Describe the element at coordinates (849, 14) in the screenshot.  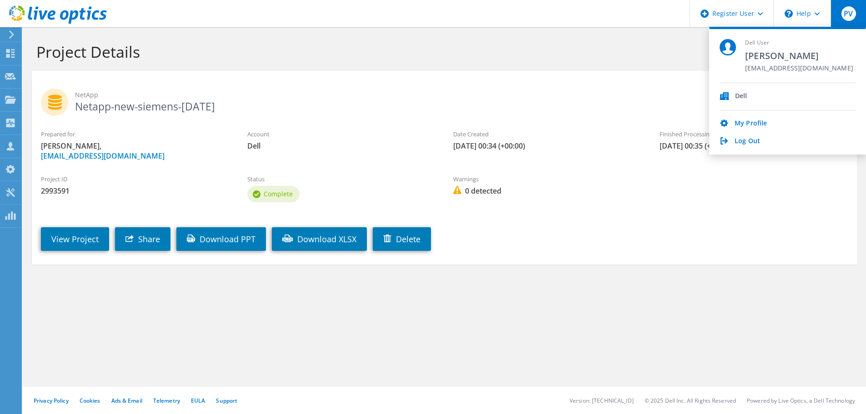
I see `span: PV` at that location.